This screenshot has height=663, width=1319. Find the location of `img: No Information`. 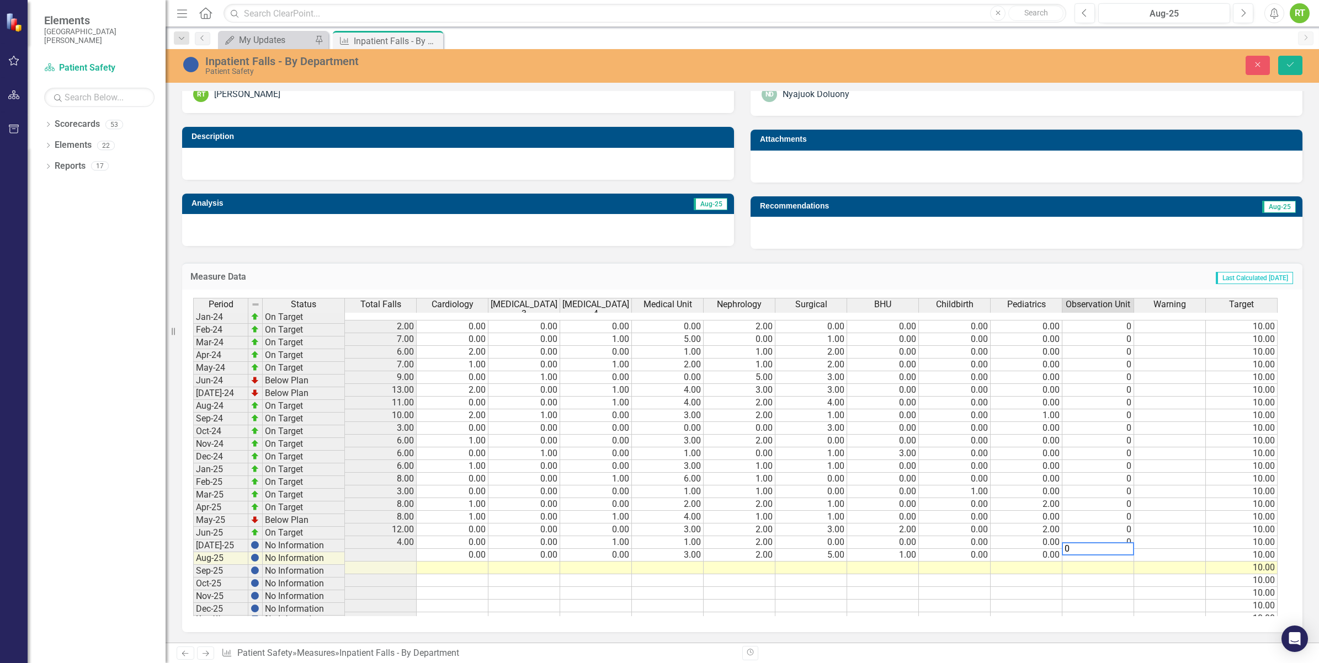

img: No Information is located at coordinates (191, 65).